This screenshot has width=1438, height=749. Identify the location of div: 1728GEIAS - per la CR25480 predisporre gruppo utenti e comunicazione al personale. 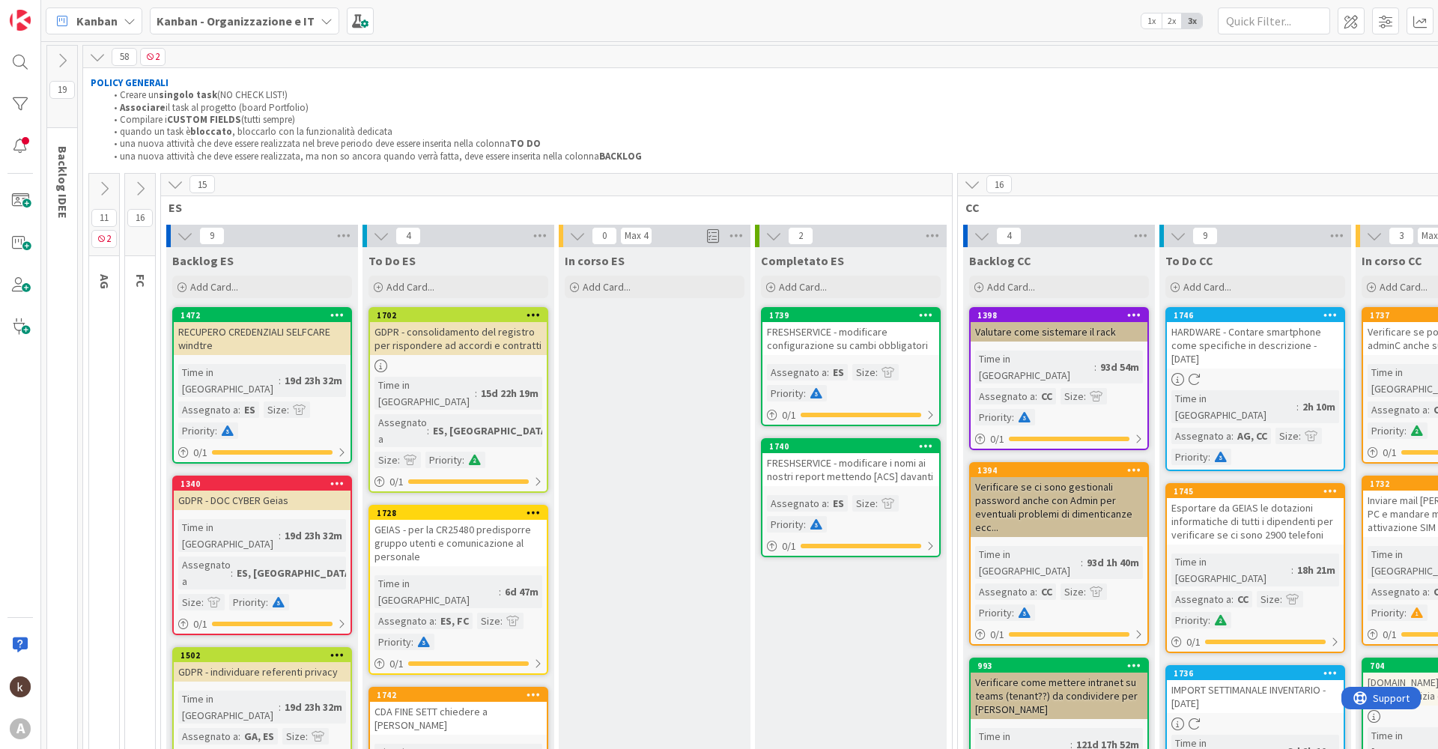
(458, 536).